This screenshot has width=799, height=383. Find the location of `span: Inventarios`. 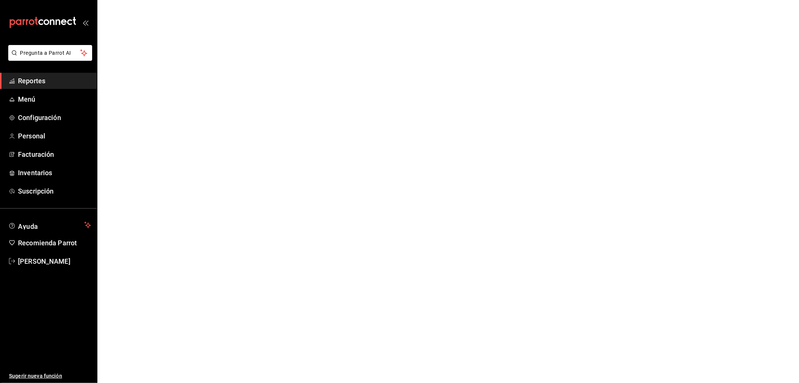

span: Inventarios is located at coordinates (54, 172).